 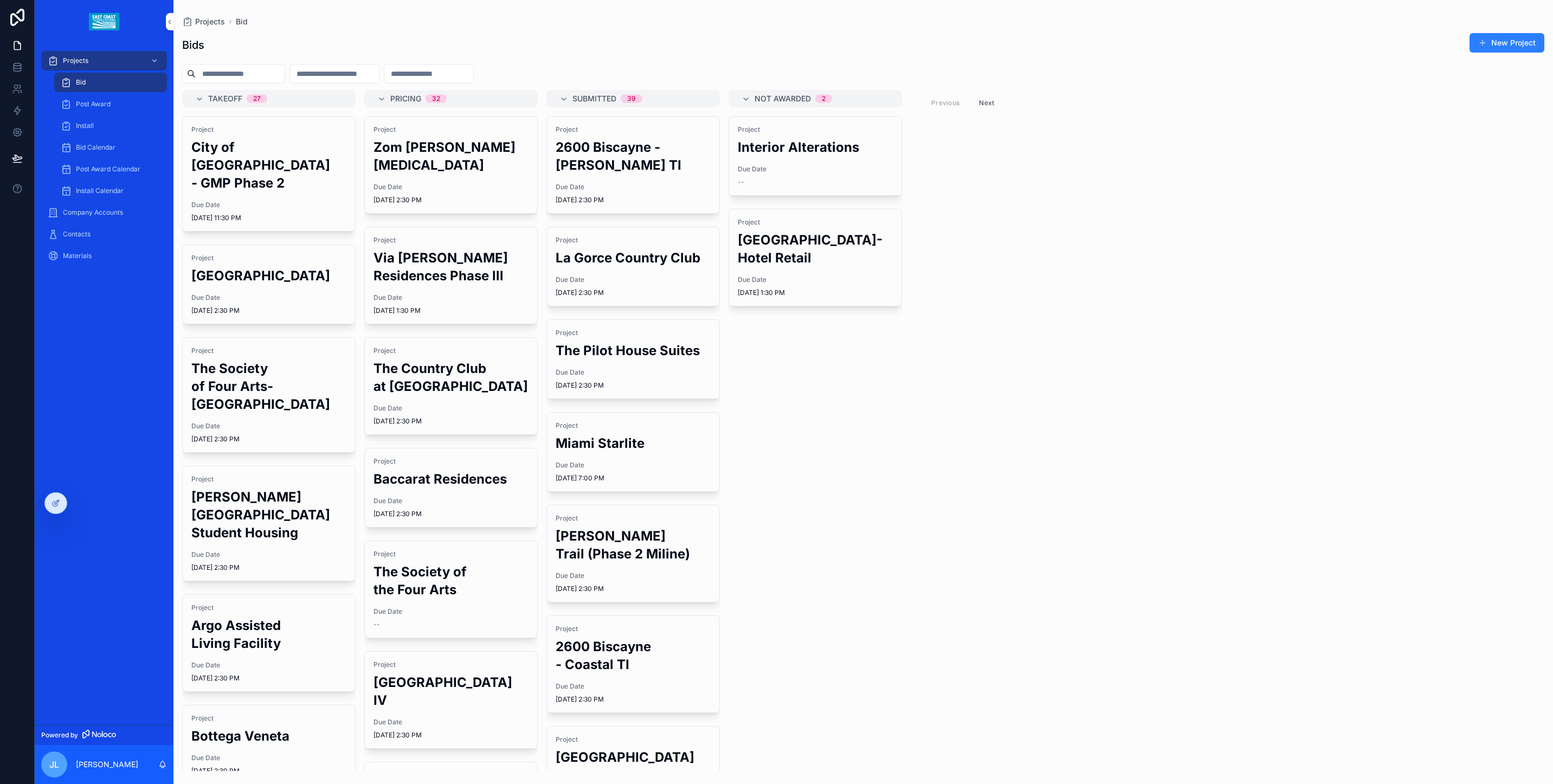 What do you see at coordinates (104, 161) in the screenshot?
I see `div: scrollable content` at bounding box center [104, 161].